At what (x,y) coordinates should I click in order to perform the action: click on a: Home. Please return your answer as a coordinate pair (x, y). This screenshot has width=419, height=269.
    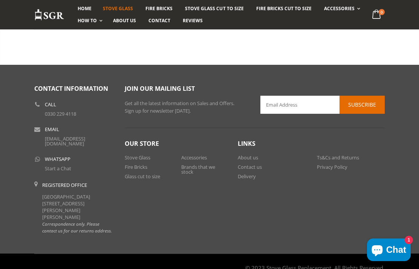
    Looking at the image, I should click on (84, 9).